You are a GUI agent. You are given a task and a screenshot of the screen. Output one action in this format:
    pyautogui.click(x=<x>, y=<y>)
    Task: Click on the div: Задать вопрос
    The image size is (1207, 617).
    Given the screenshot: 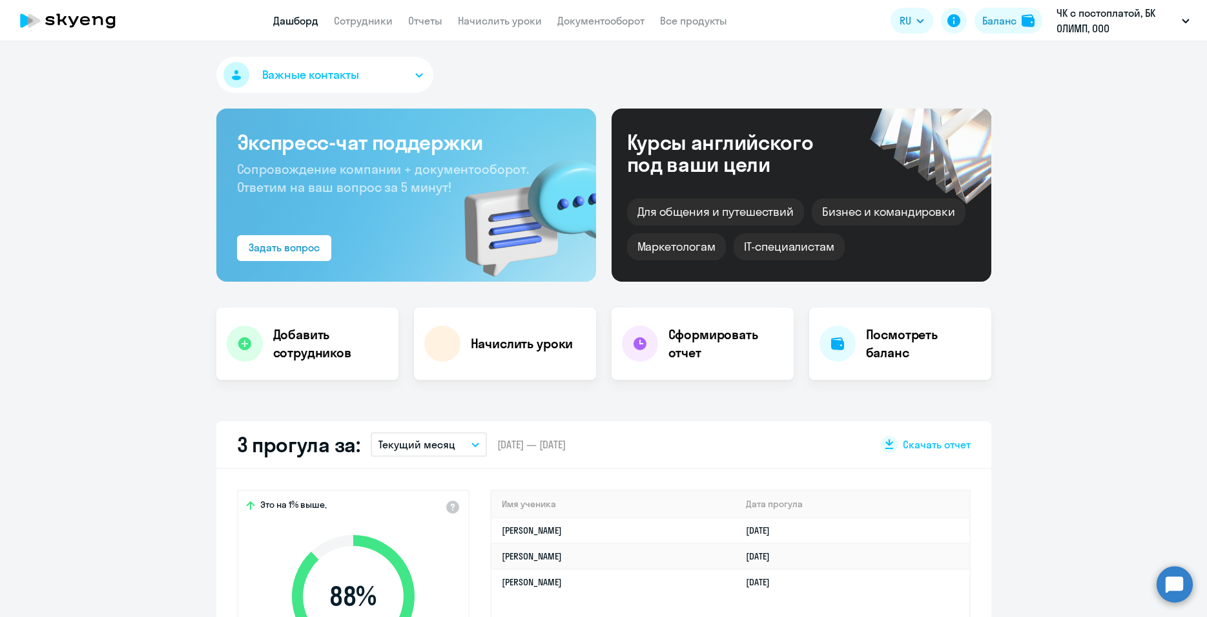 What is the action you would take?
    pyautogui.click(x=284, y=247)
    